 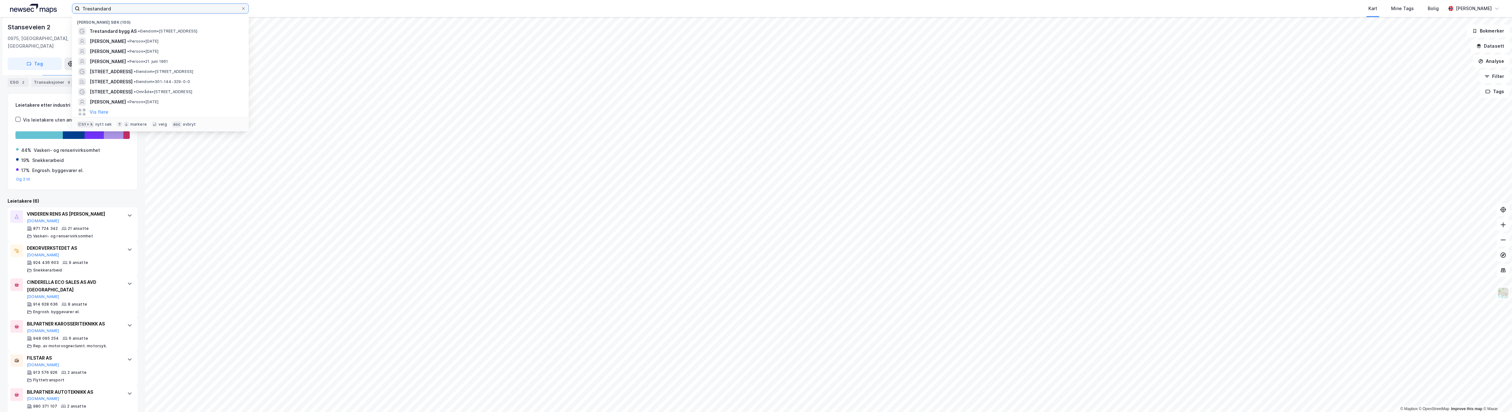 I want to click on div: 17%, so click(x=25, y=170).